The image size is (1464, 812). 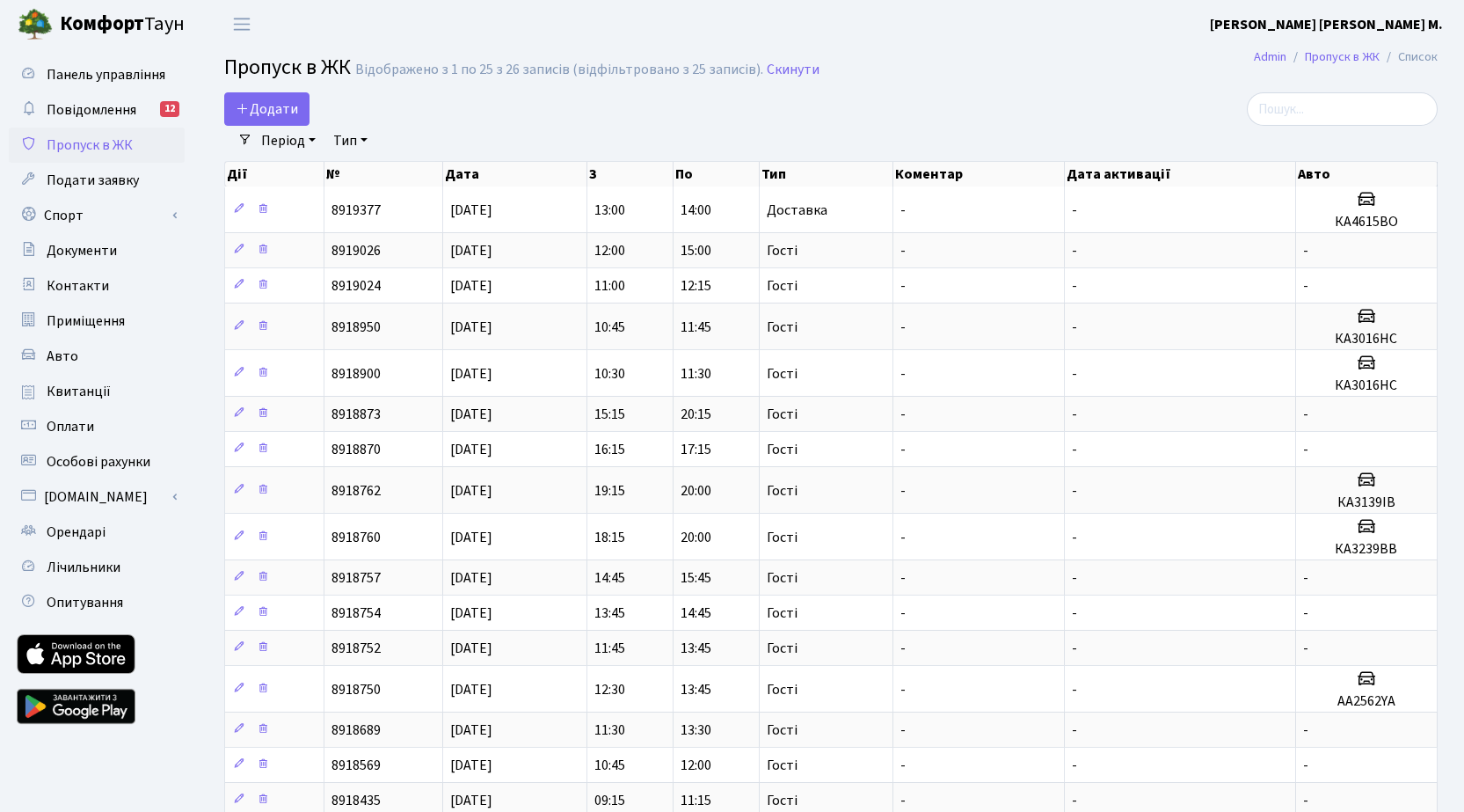 What do you see at coordinates (275, 174) in the screenshot?
I see `th: Дії` at bounding box center [275, 174].